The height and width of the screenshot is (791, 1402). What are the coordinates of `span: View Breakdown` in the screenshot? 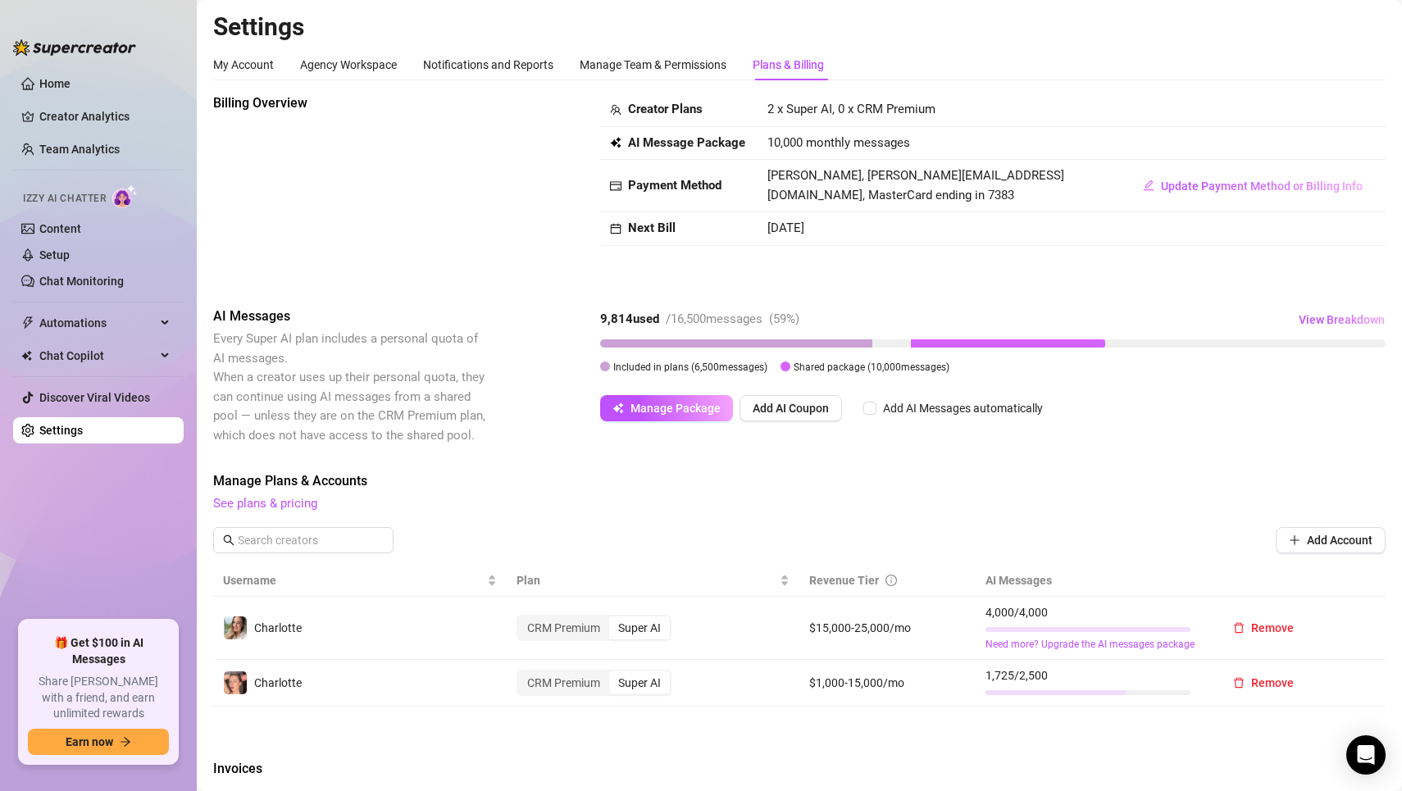 It's located at (1342, 320).